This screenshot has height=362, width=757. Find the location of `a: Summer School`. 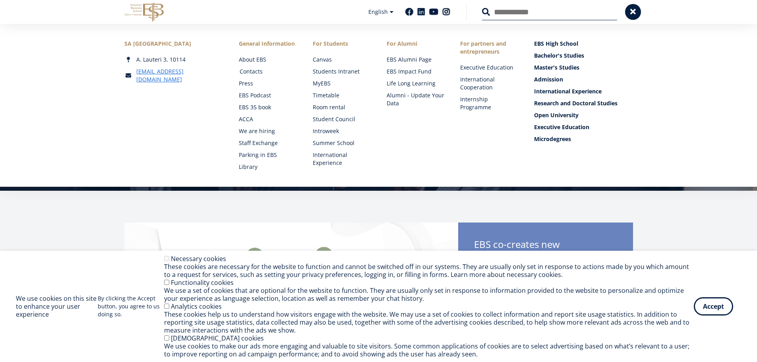

a: Summer School is located at coordinates (342, 143).